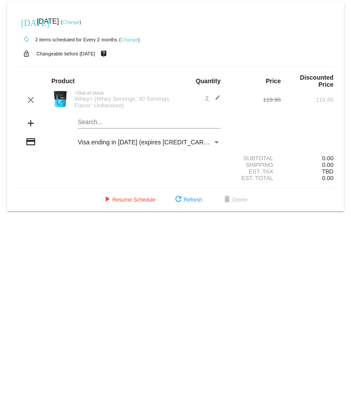 The image size is (351, 401). I want to click on span: Resume Schedule, so click(129, 200).